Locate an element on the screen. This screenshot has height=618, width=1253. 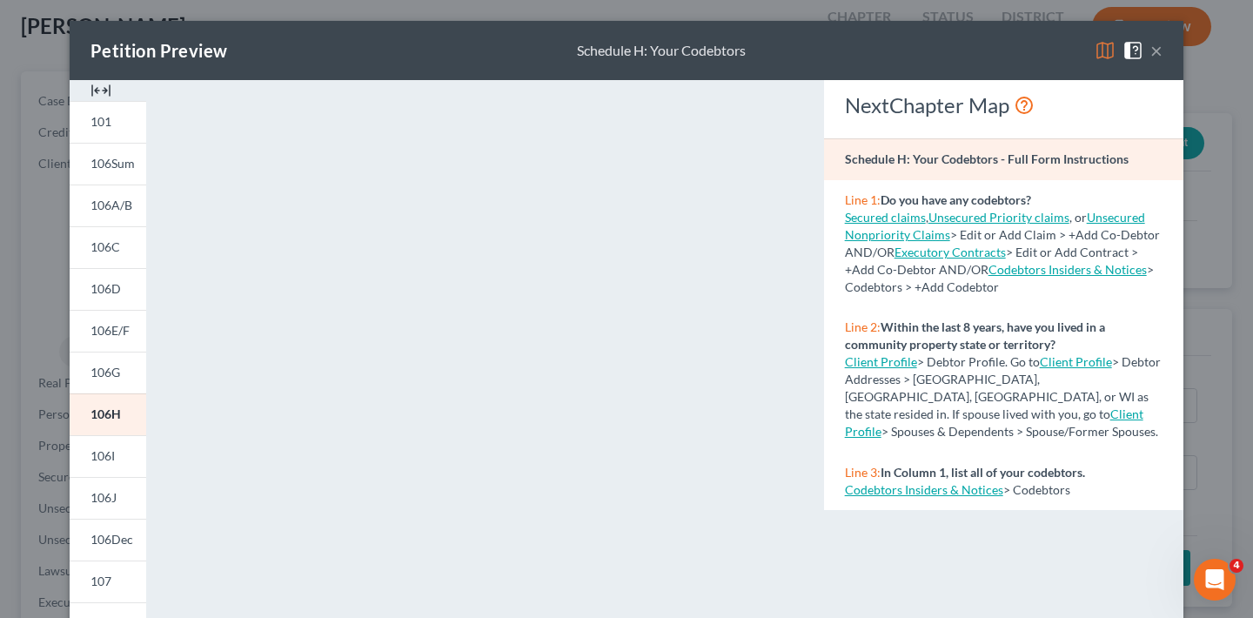
a: 107 is located at coordinates (108, 581).